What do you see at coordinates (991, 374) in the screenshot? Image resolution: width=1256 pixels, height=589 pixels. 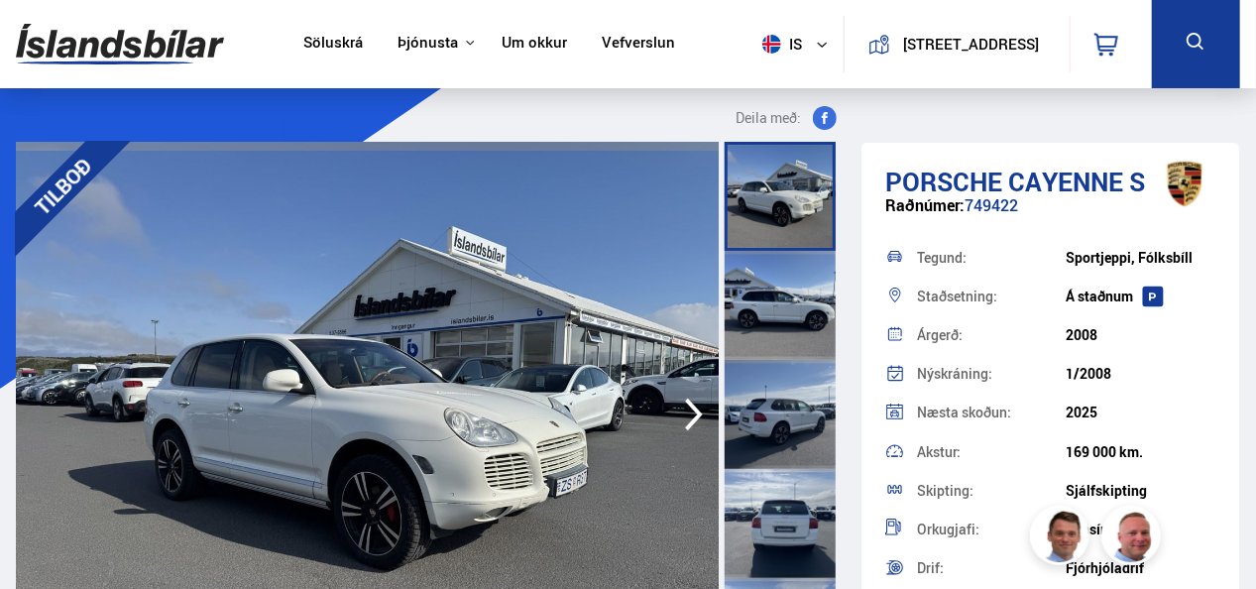 I see `div: Nýskráning:` at bounding box center [991, 374].